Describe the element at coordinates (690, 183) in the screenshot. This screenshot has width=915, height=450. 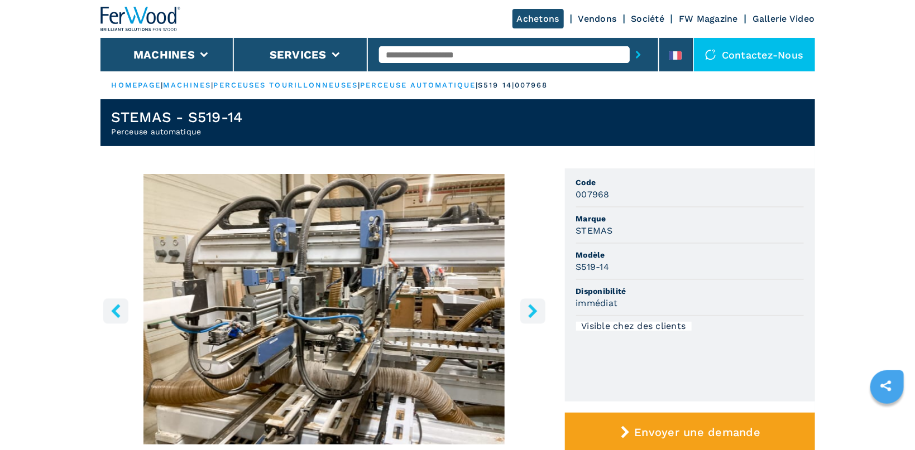
I see `span: Code` at that location.